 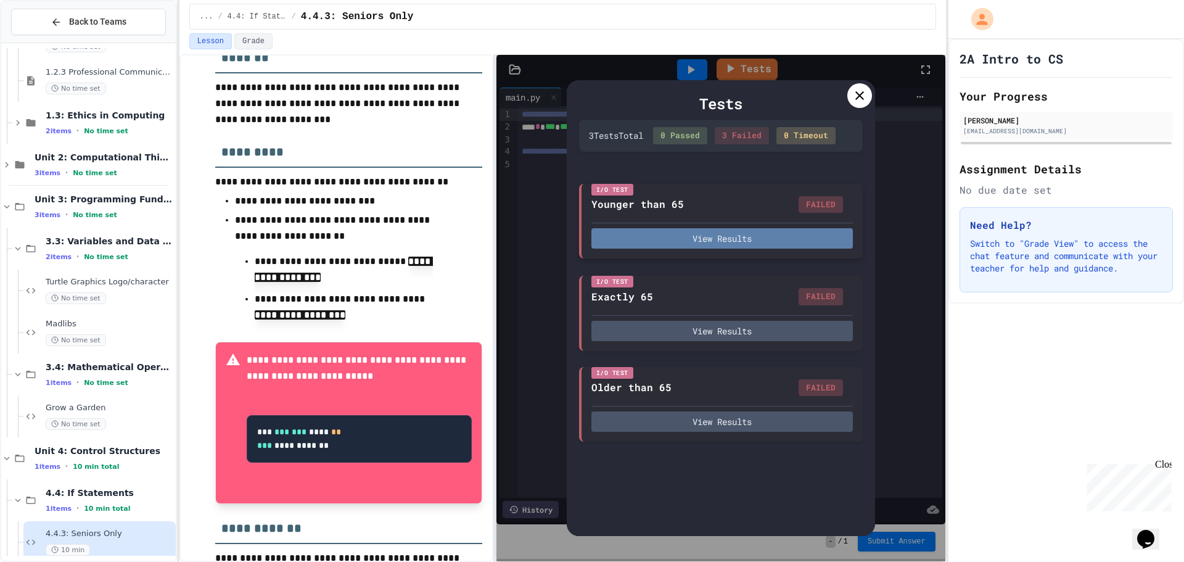 What do you see at coordinates (622, 297) in the screenshot?
I see `div: Exactly 65` at bounding box center [622, 297].